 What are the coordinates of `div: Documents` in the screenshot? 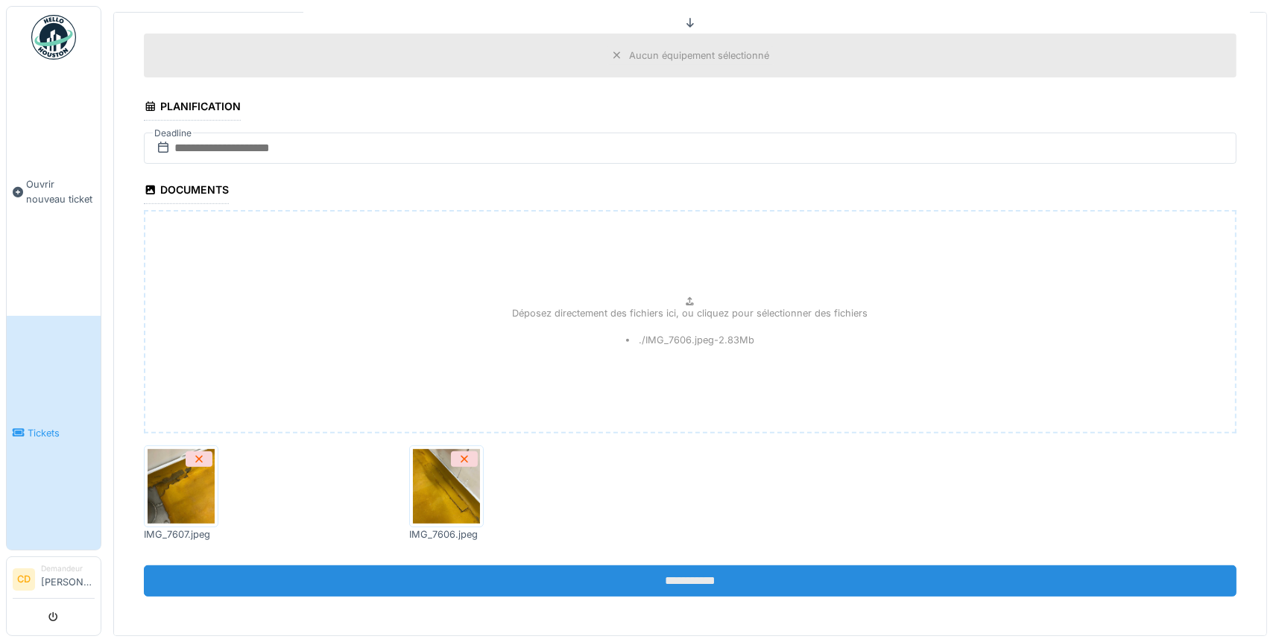 It's located at (186, 192).